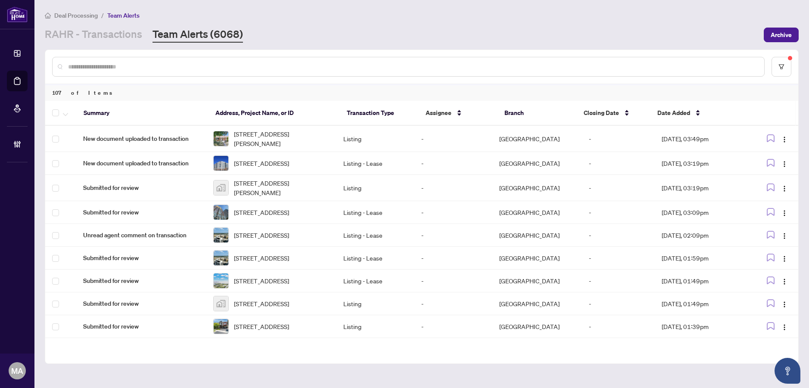 Image resolution: width=809 pixels, height=388 pixels. What do you see at coordinates (48, 16) in the screenshot?
I see `span: home` at bounding box center [48, 16].